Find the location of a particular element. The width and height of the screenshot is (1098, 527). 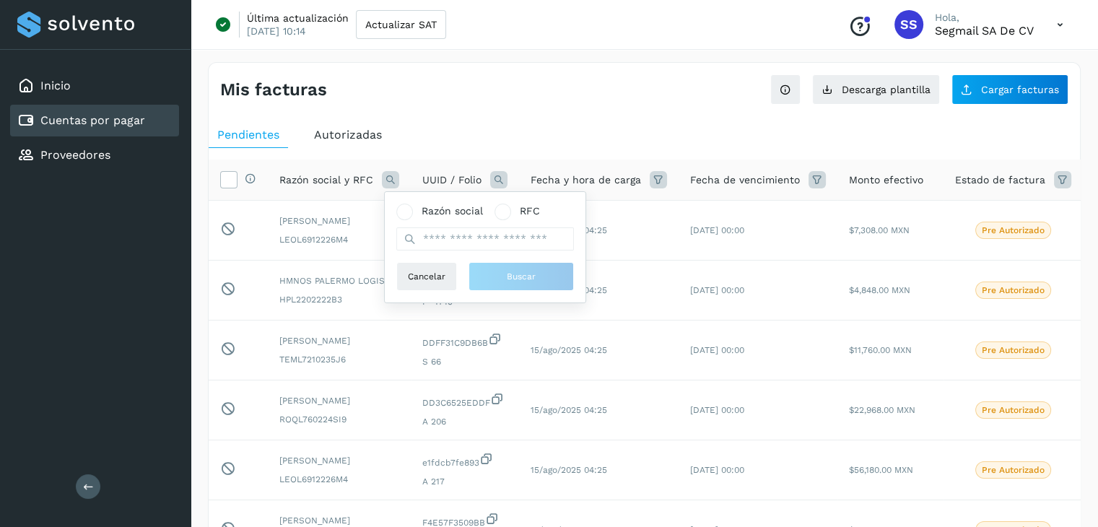

span: $11,760.00 MXN is located at coordinates (880, 350).